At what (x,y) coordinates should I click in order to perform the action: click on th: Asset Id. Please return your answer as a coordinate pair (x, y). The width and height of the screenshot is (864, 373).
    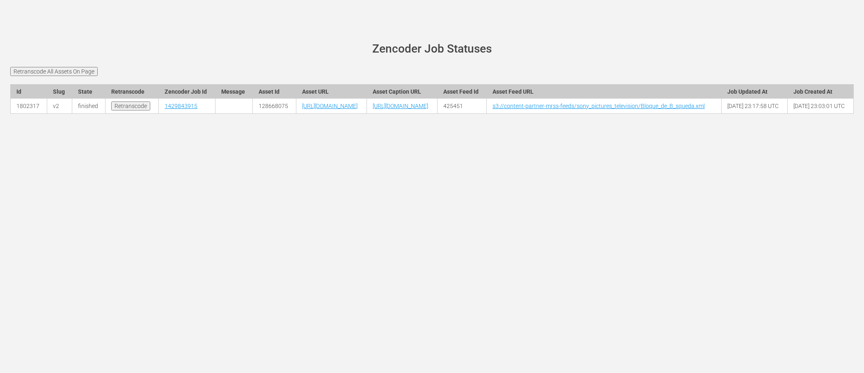
    Looking at the image, I should click on (275, 91).